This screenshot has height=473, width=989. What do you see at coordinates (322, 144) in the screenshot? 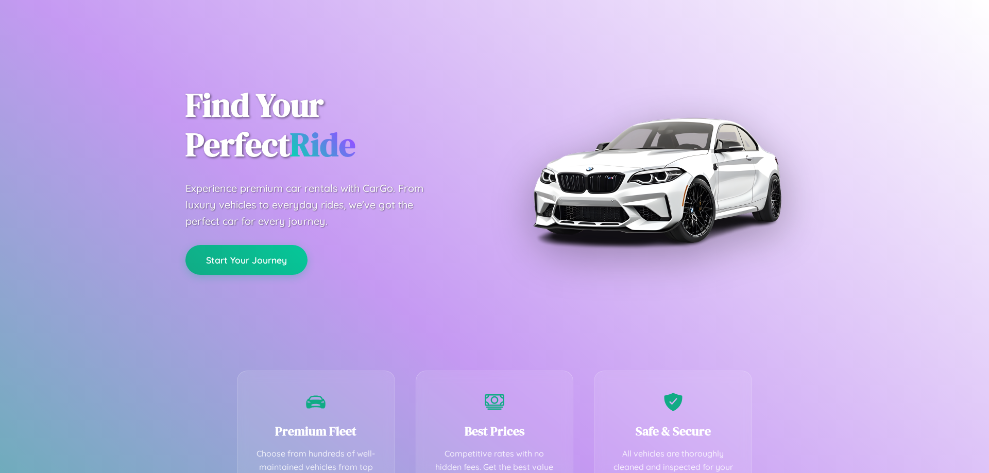
I see `span: Ride` at bounding box center [322, 144].